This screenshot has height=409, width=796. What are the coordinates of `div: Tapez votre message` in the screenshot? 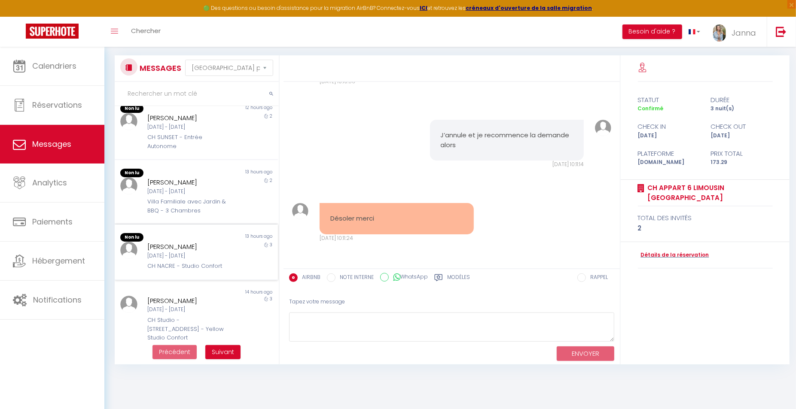 It's located at (451, 302).